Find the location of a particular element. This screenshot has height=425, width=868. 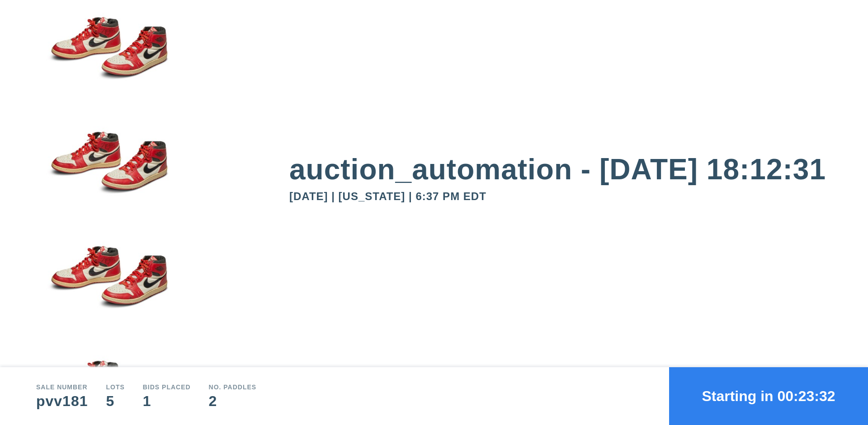

div: No. Paddles is located at coordinates (233, 387).